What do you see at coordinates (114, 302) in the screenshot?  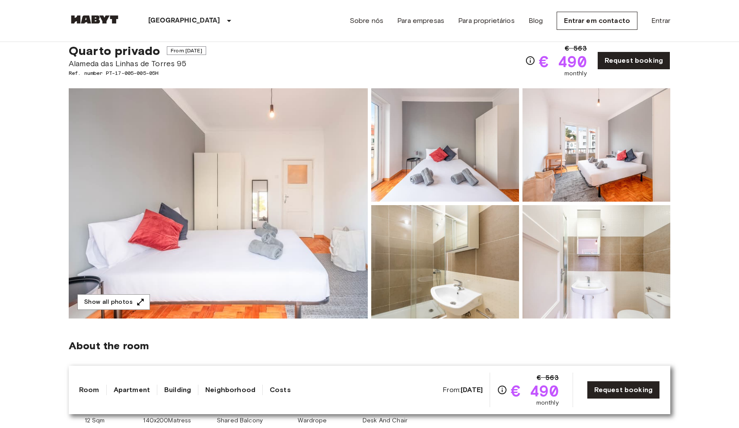 I see `button: Show all photos` at bounding box center [114, 302].